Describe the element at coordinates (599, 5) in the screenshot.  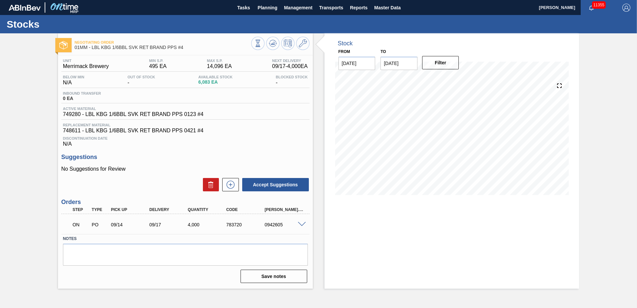
I see `span: 11355` at that location.